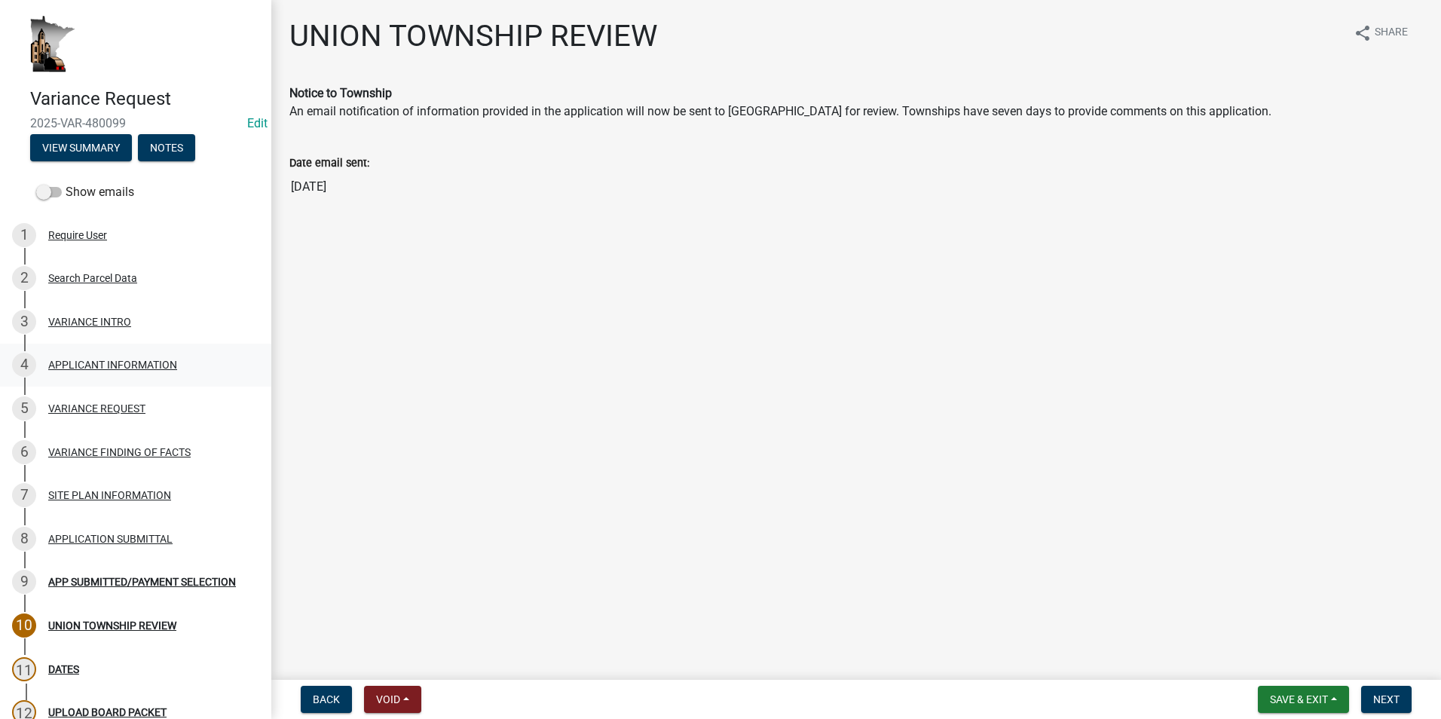 The height and width of the screenshot is (719, 1441). I want to click on span: Void, so click(388, 700).